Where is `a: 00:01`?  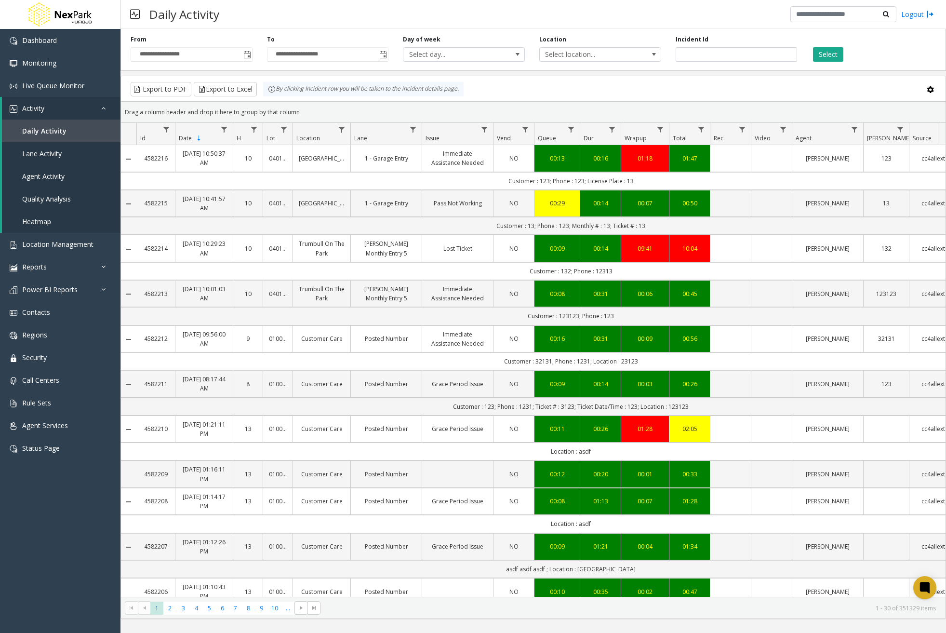 a: 00:01 is located at coordinates (645, 474).